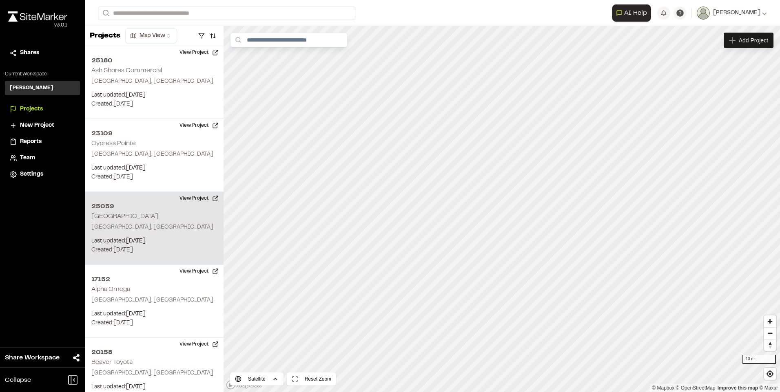 The image size is (780, 392). What do you see at coordinates (112, 363) in the screenshot?
I see `h2: Beaver Toyota` at bounding box center [112, 363].